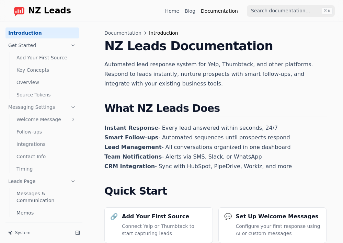 This screenshot has height=243, width=343. I want to click on a: Follow-ups, so click(46, 132).